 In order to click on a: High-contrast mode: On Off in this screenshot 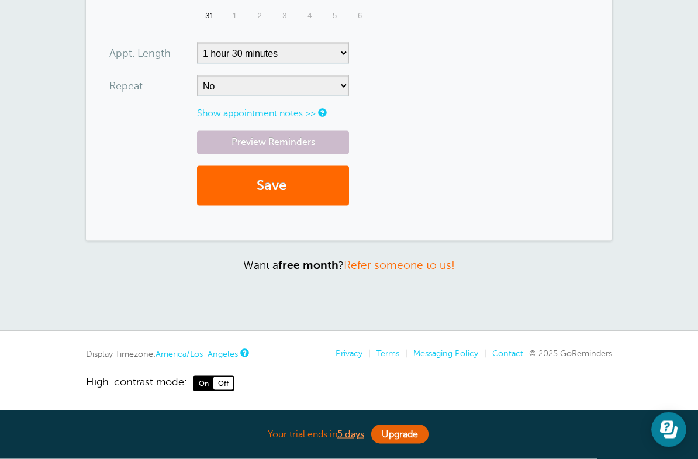, I will do `click(349, 383)`.